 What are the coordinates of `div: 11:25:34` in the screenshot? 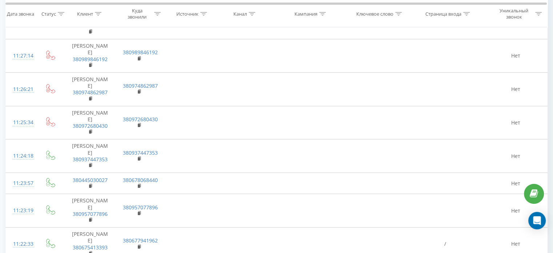 It's located at (21, 122).